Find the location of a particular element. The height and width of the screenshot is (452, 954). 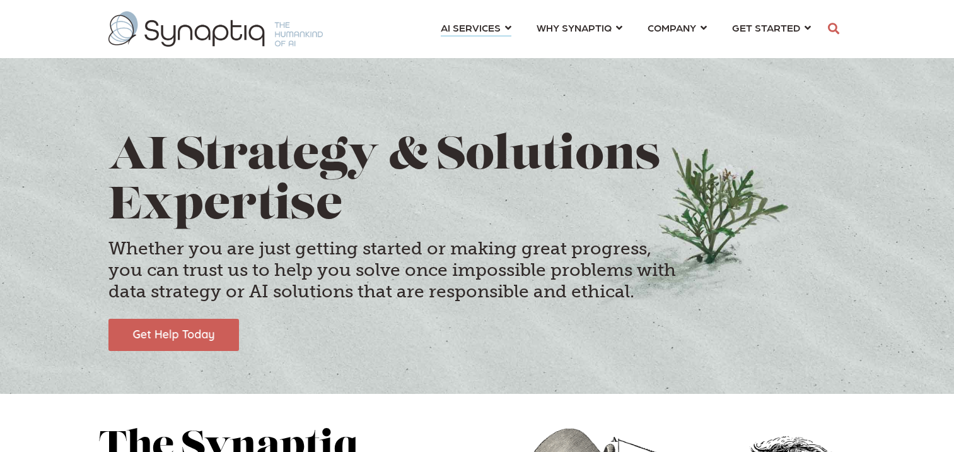

a: synaptiq logo-1 is located at coordinates (216, 29).